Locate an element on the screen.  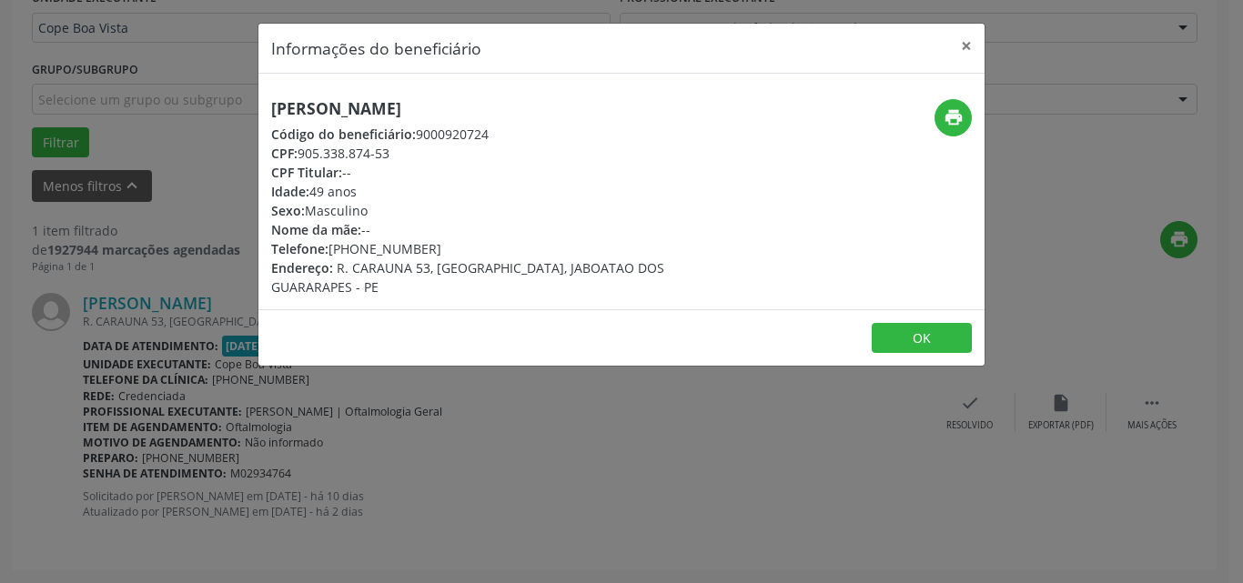
span: Endereço: is located at coordinates (302, 268).